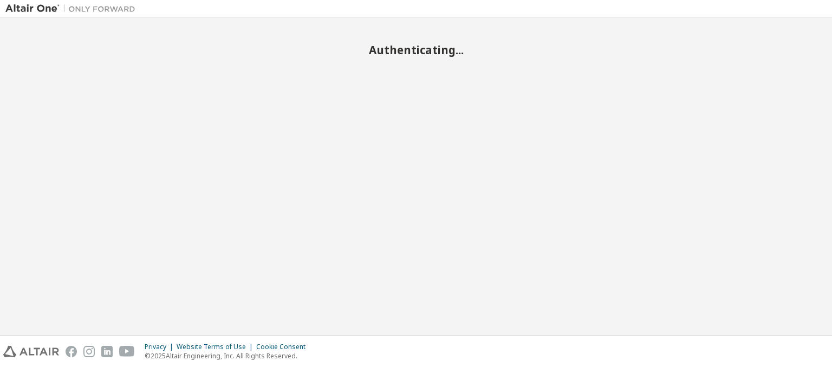  What do you see at coordinates (216, 347) in the screenshot?
I see `div: Website Terms of Use` at bounding box center [216, 347].